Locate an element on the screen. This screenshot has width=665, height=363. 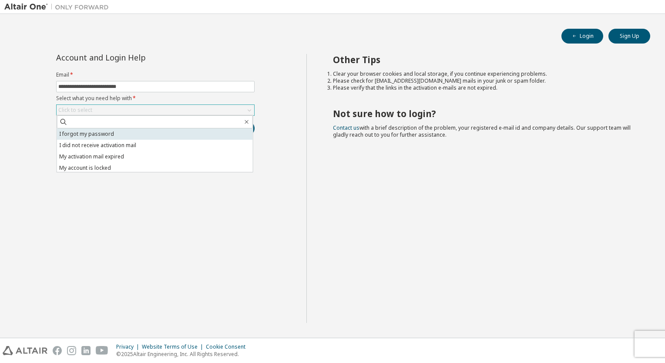
img: facebook.svg is located at coordinates (57, 350).